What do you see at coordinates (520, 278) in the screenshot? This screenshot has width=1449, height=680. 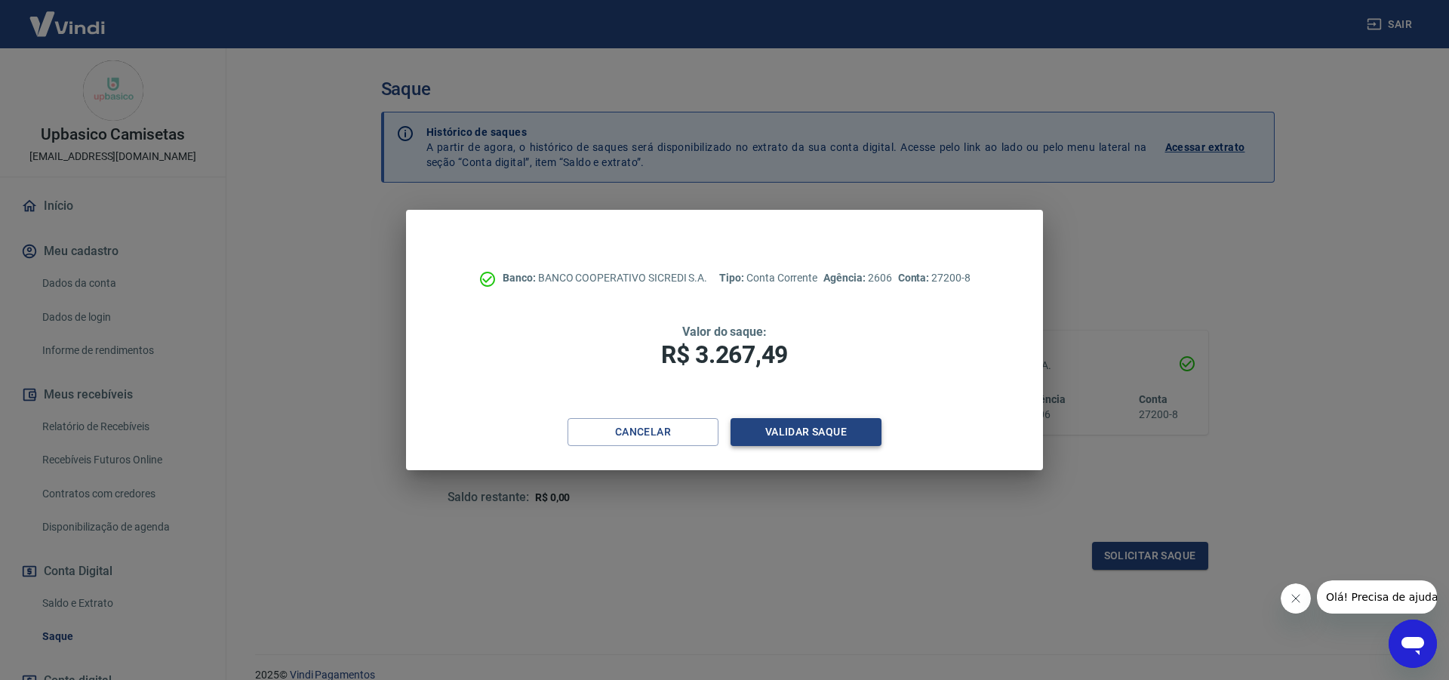 I see `span: Banco:` at bounding box center [520, 278].